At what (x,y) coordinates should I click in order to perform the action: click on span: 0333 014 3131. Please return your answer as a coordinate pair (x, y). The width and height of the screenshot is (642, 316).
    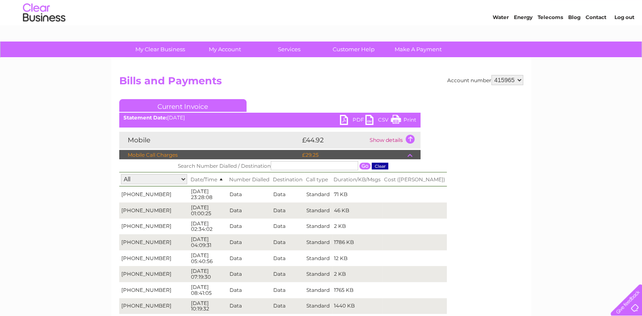
    Looking at the image, I should click on (511, 9).